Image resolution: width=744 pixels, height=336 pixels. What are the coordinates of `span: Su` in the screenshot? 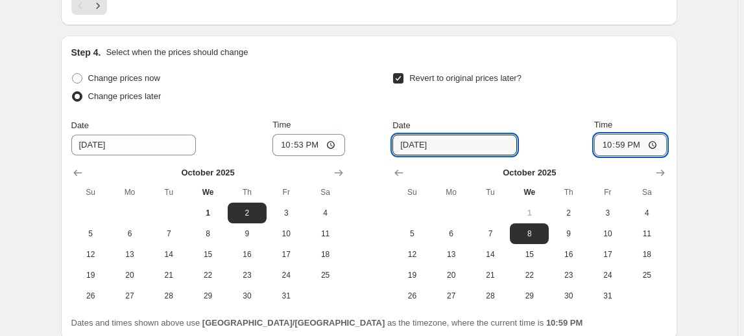 It's located at (412, 193).